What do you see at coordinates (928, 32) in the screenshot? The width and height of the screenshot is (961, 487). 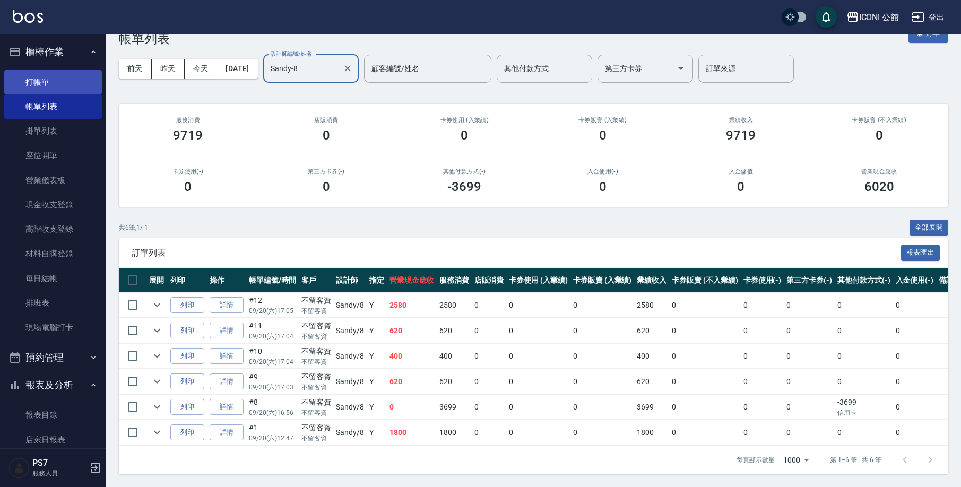 I see `a: 新開單` at bounding box center [928, 32].